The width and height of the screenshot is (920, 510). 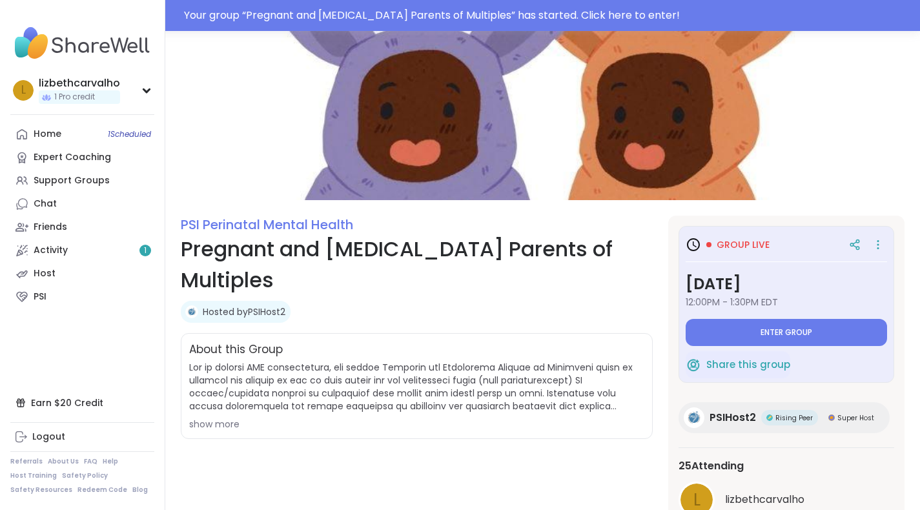 What do you see at coordinates (82, 437) in the screenshot?
I see `a: Logout` at bounding box center [82, 437].